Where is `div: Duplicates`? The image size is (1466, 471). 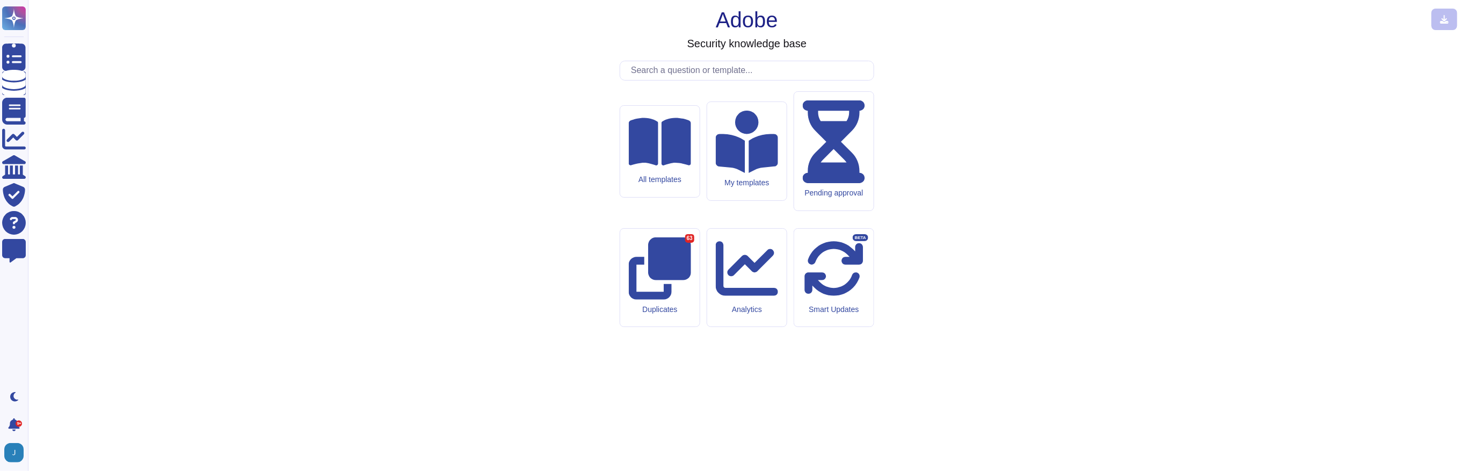
div: Duplicates is located at coordinates (660, 309).